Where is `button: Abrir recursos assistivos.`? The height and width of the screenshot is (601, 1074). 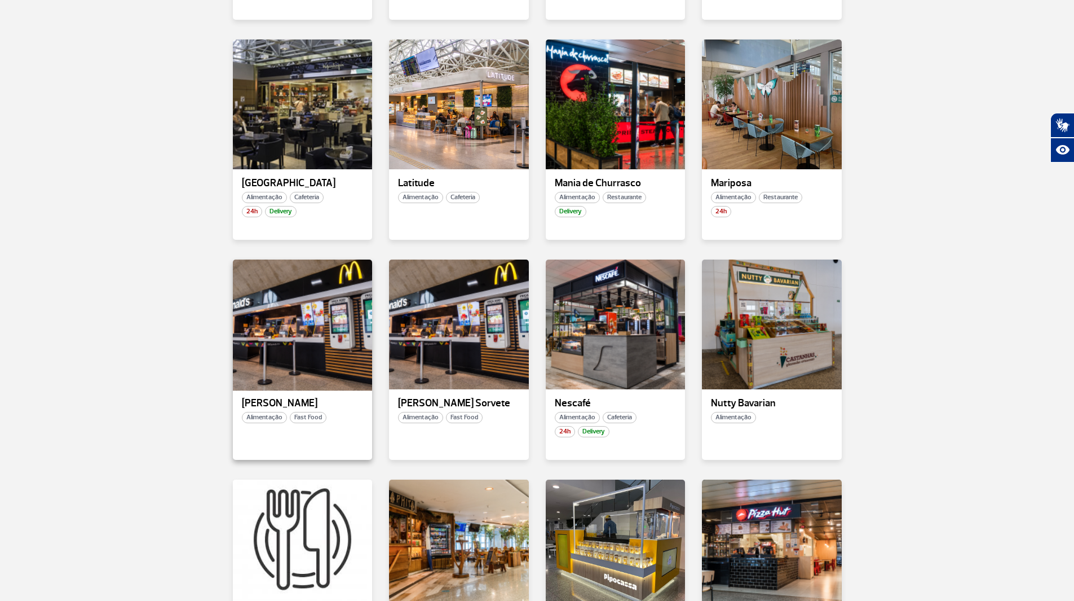 button: Abrir recursos assistivos. is located at coordinates (1063, 150).